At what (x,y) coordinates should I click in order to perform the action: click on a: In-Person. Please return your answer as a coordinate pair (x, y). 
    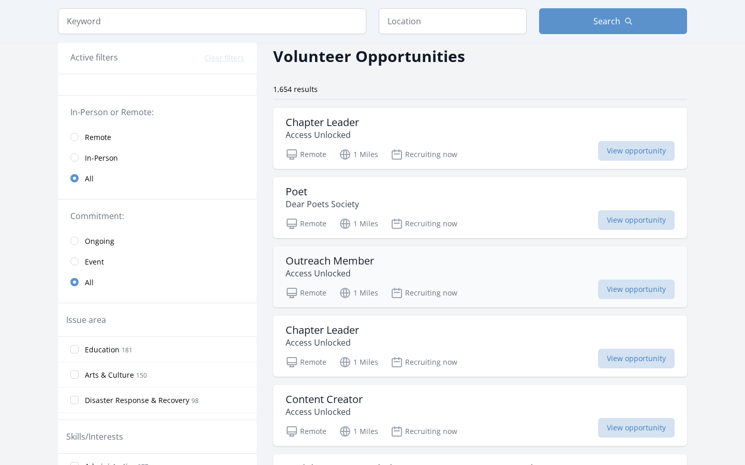
    Looking at the image, I should click on (157, 158).